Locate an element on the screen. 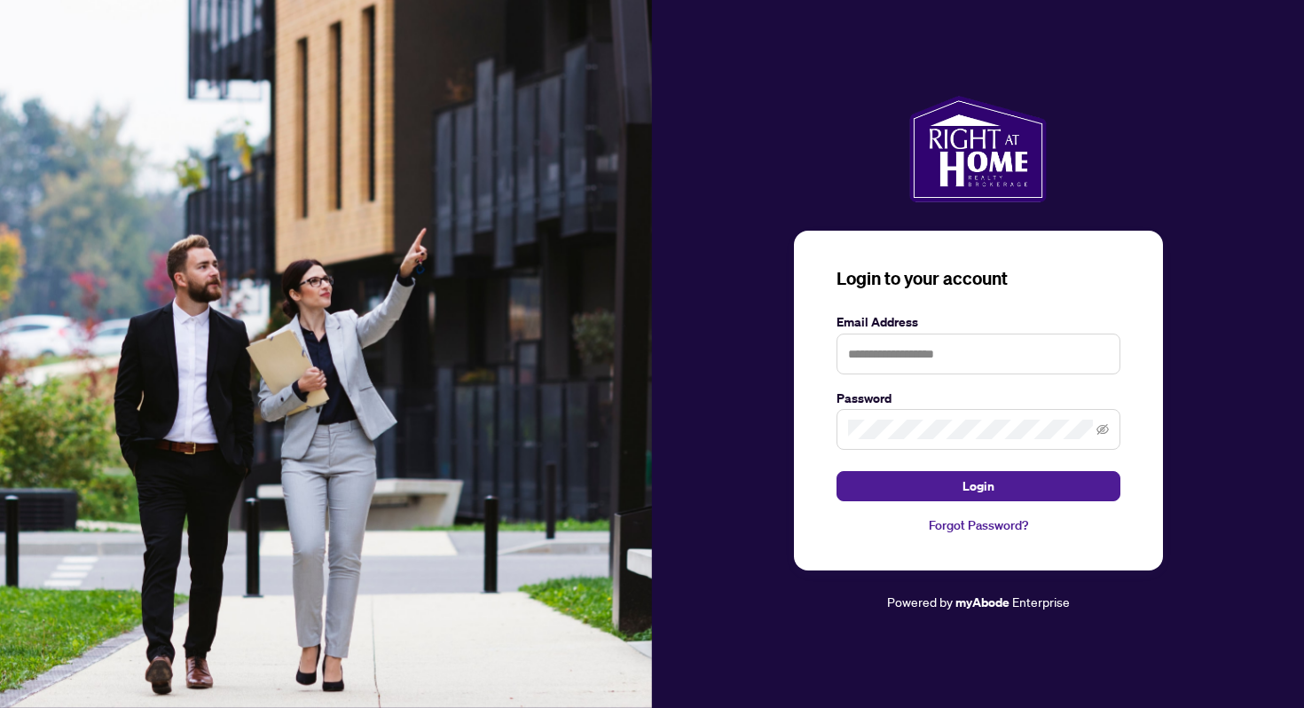 The width and height of the screenshot is (1304, 708). a: Forgot Password? is located at coordinates (978, 525).